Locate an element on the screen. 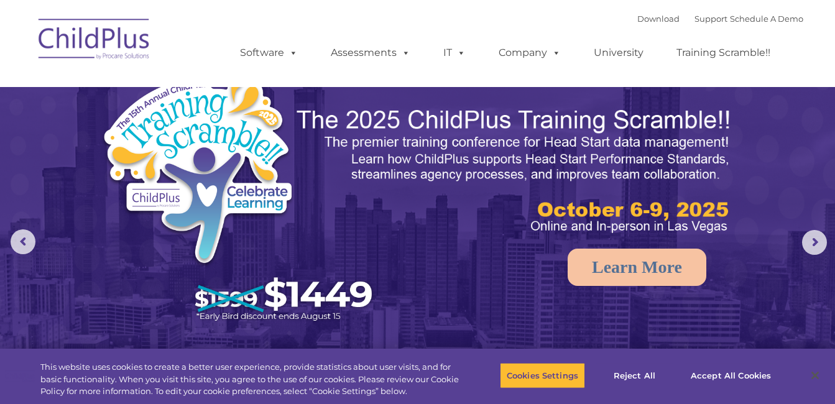 The width and height of the screenshot is (835, 404). button: Accept All Cookies is located at coordinates (730, 375).